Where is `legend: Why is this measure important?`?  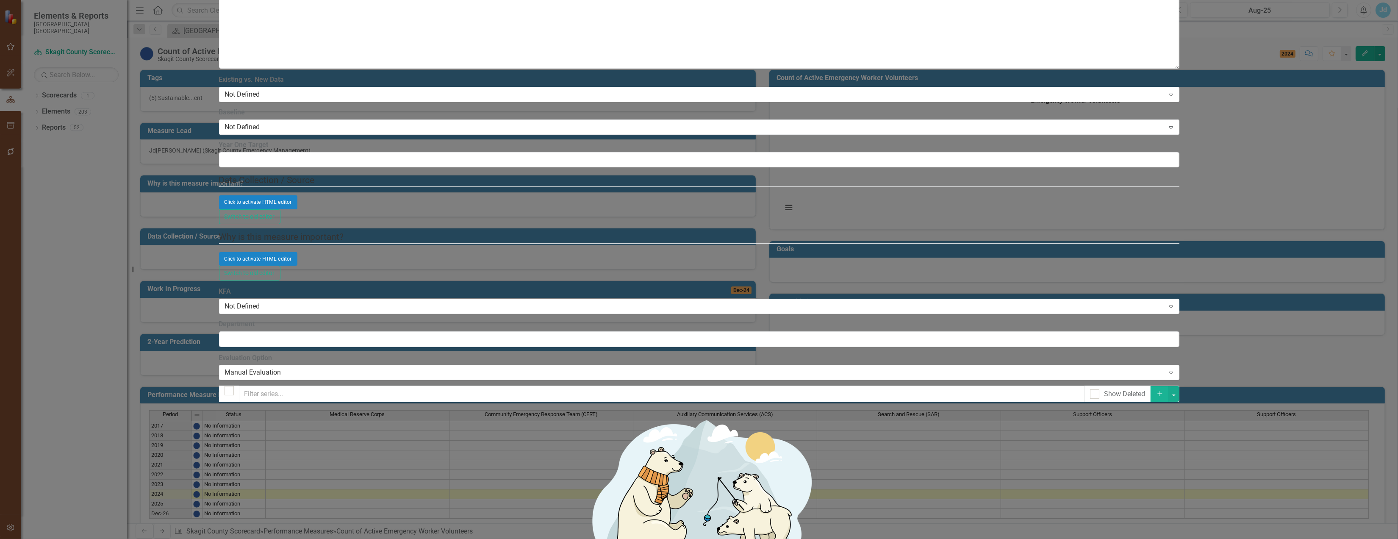 legend: Why is this measure important? is located at coordinates (699, 237).